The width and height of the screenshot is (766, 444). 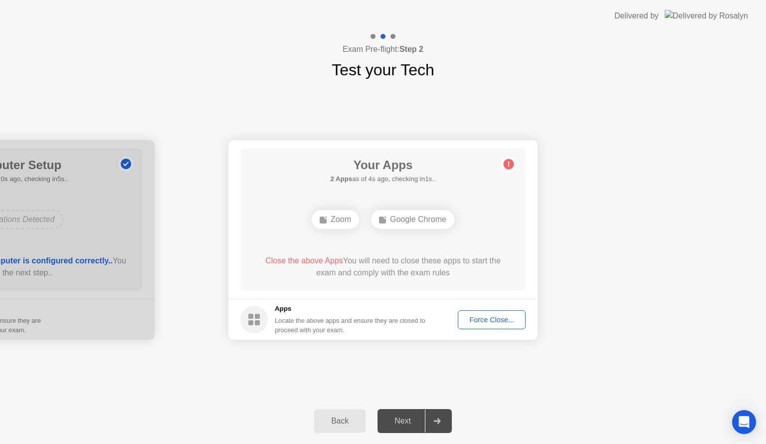 What do you see at coordinates (403, 421) in the screenshot?
I see `div: Next` at bounding box center [403, 421].